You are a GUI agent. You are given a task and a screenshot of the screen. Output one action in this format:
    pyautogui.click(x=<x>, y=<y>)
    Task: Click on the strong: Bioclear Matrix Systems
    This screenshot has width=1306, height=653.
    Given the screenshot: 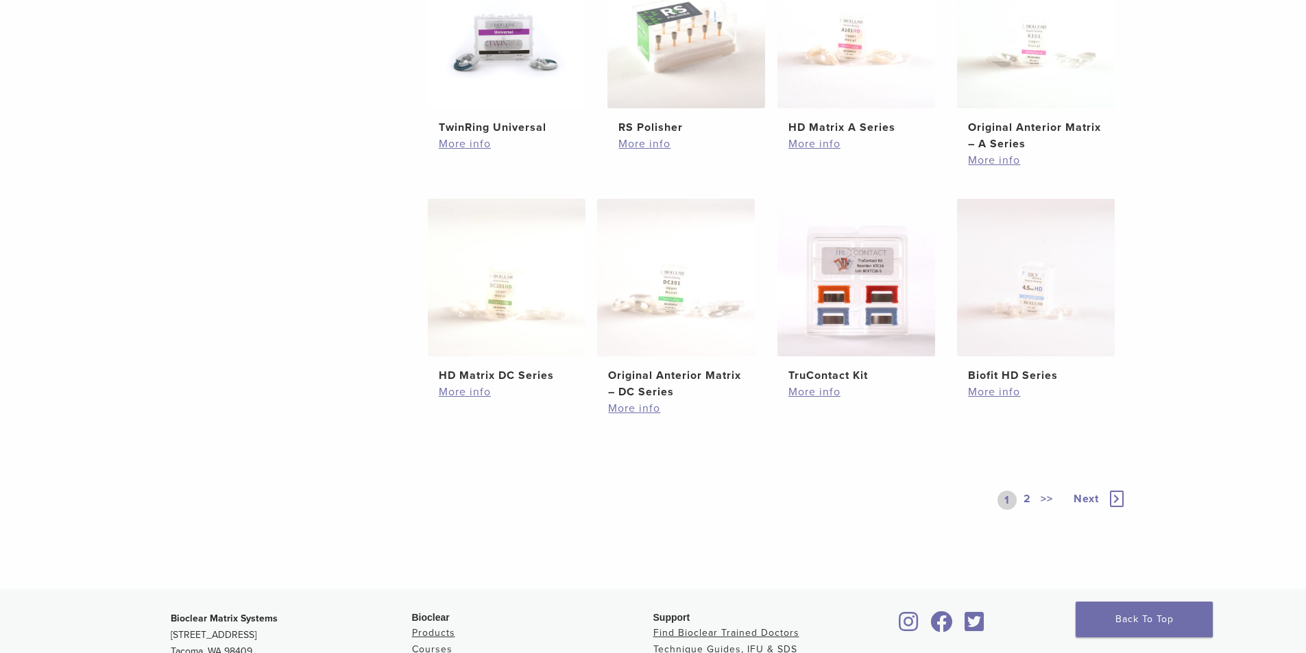 What is the action you would take?
    pyautogui.click(x=224, y=618)
    